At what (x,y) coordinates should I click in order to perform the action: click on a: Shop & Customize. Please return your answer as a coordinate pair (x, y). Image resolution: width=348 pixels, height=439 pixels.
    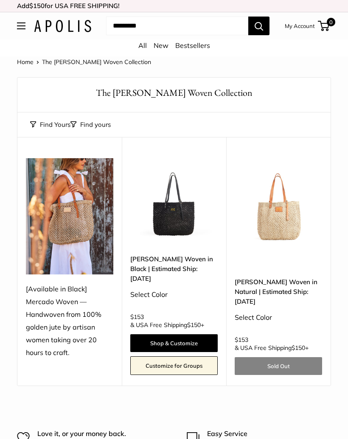
    Looking at the image, I should click on (174, 343).